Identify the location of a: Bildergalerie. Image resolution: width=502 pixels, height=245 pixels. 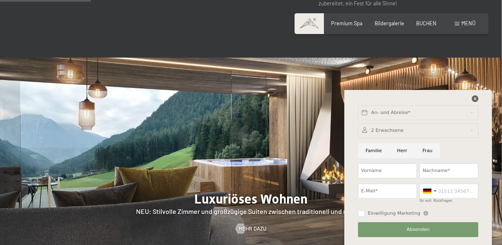
(390, 23).